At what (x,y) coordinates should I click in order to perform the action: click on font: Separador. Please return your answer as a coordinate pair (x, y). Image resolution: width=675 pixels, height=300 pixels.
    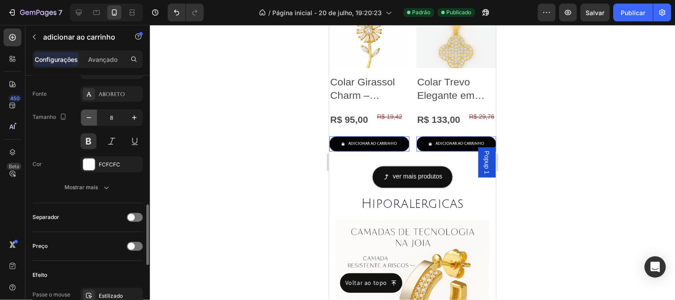
    Looking at the image, I should click on (46, 217).